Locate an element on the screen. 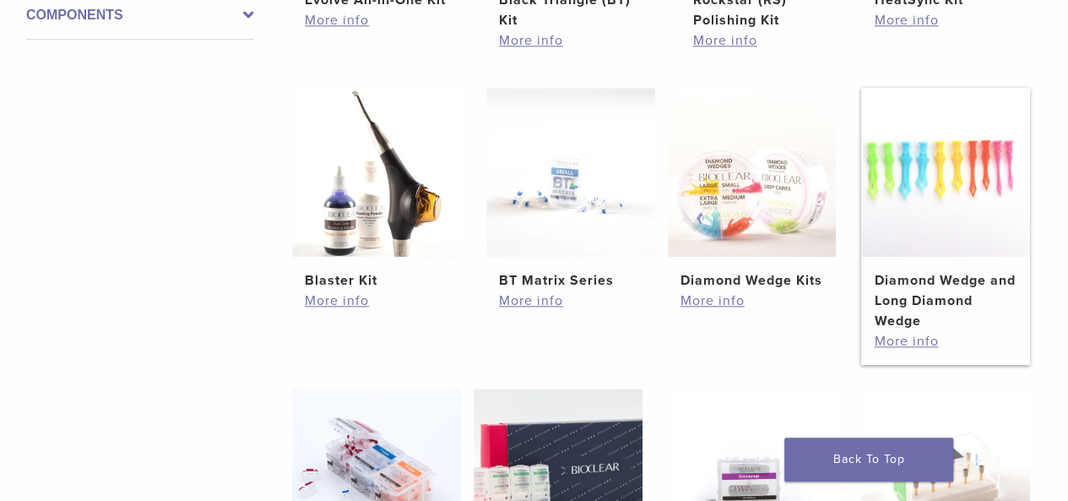 The width and height of the screenshot is (1068, 501). h2: Diamond Wedge and Long Diamond Wedge is located at coordinates (945, 301).